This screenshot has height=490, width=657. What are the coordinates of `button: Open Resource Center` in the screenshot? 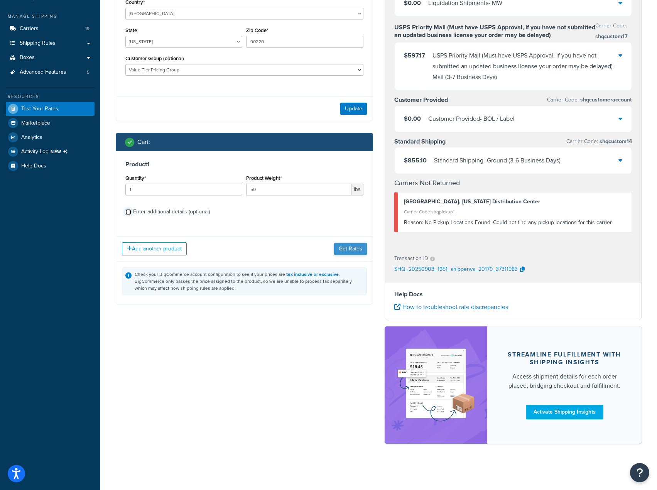 It's located at (639, 472).